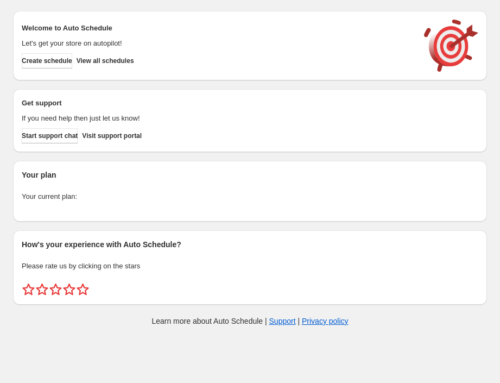  What do you see at coordinates (47, 61) in the screenshot?
I see `button: Create schedule` at bounding box center [47, 61].